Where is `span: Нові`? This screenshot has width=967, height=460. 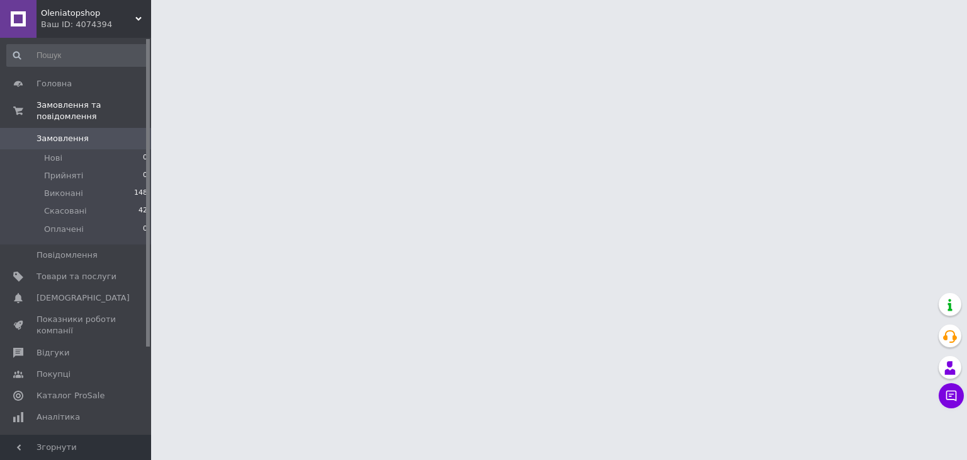
span: Нові is located at coordinates (53, 158).